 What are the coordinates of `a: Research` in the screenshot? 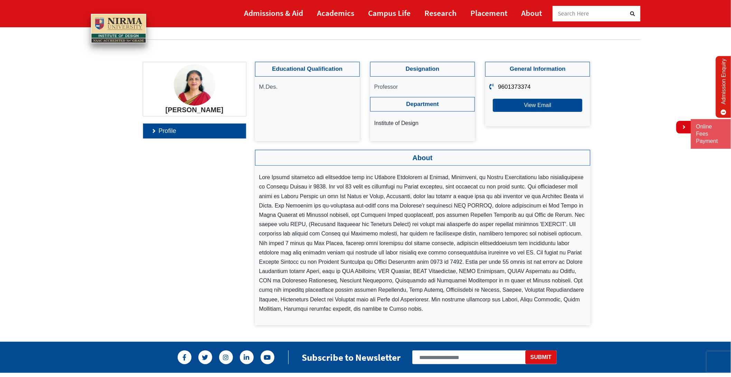 It's located at (441, 13).